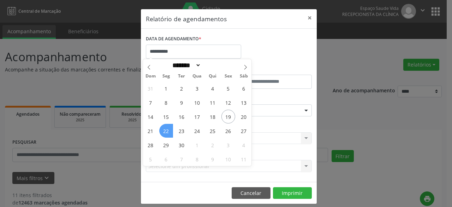  What do you see at coordinates (197, 76) in the screenshot?
I see `span: Qua` at bounding box center [197, 76].